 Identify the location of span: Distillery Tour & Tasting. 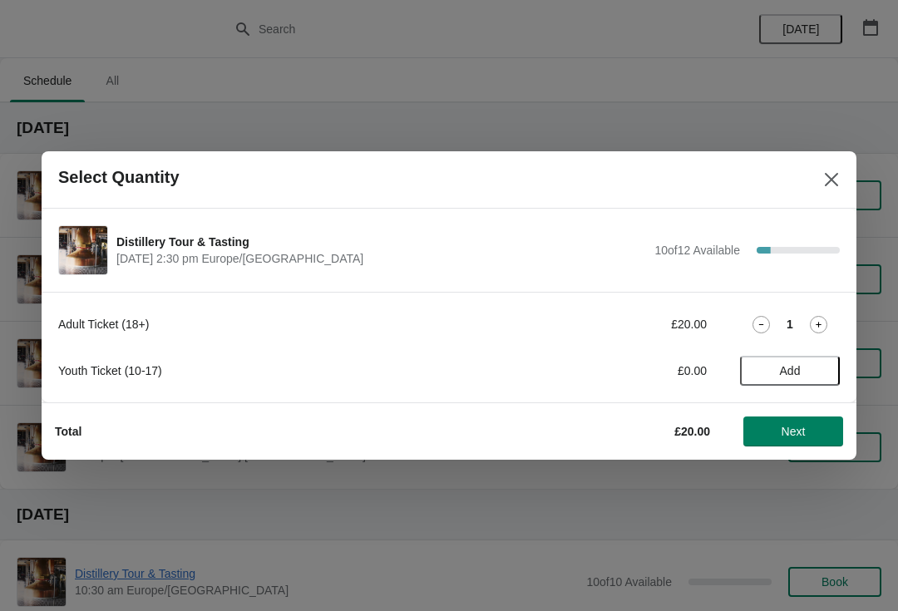
(381, 242).